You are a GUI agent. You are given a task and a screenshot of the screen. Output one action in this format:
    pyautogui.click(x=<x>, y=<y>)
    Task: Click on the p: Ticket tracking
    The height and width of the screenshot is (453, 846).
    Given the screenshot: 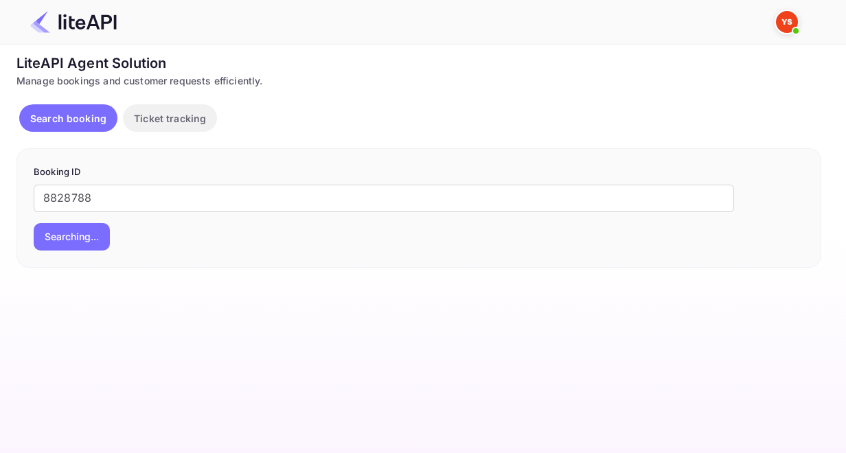 What is the action you would take?
    pyautogui.click(x=170, y=118)
    